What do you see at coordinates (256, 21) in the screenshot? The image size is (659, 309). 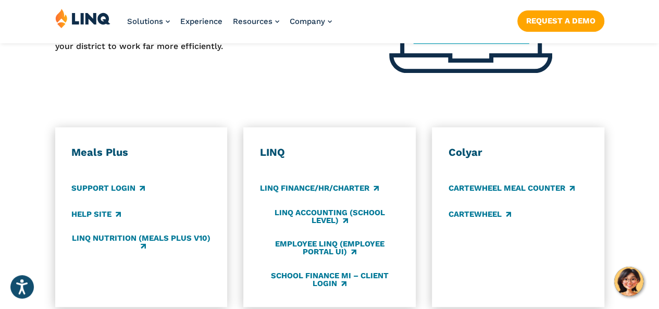 I see `a: Resources` at bounding box center [256, 21].